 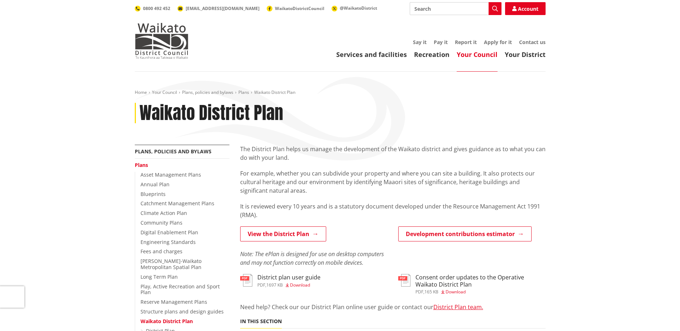 What do you see at coordinates (456, 9) in the screenshot?
I see `input: Search input` at bounding box center [456, 9].